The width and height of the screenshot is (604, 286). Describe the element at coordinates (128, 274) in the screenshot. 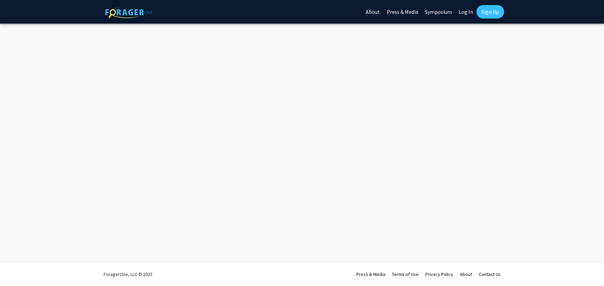

I see `div: ForagerOne, LLC © 2025` at that location.